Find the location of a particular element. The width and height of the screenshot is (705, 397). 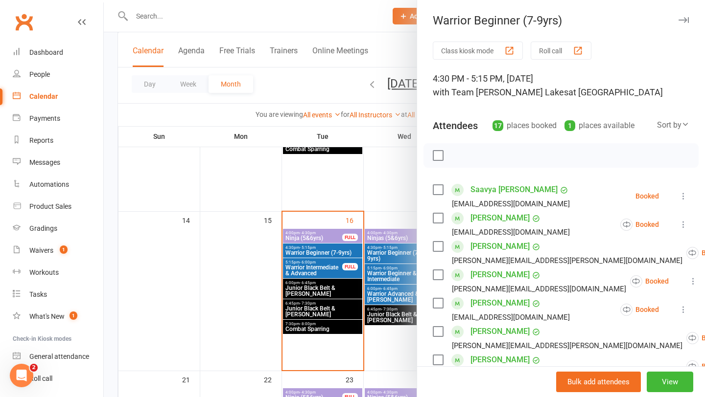

div: Calendar is located at coordinates (44, 96).